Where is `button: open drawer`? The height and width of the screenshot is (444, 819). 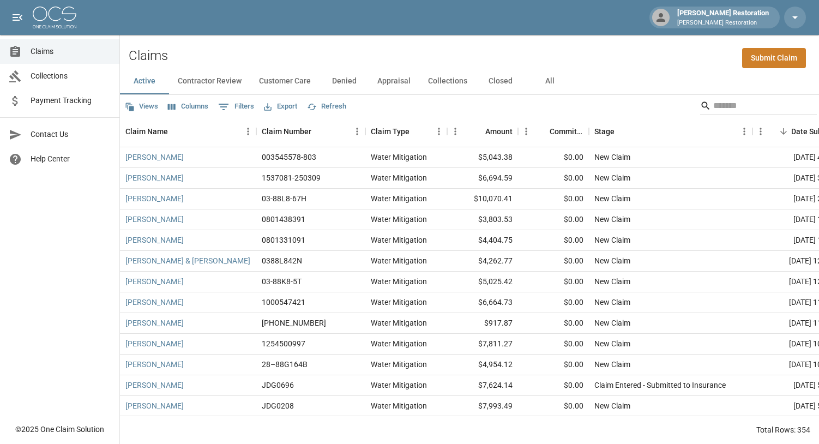 button: open drawer is located at coordinates (17, 17).